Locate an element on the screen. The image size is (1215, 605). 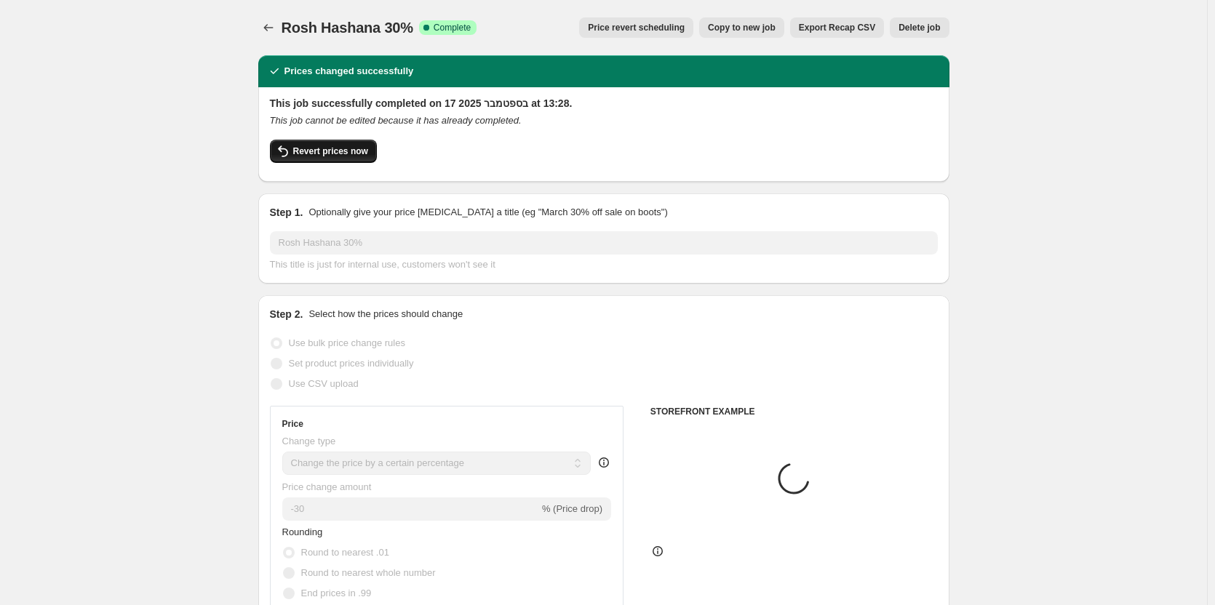
span: Price change amount is located at coordinates (327, 487).